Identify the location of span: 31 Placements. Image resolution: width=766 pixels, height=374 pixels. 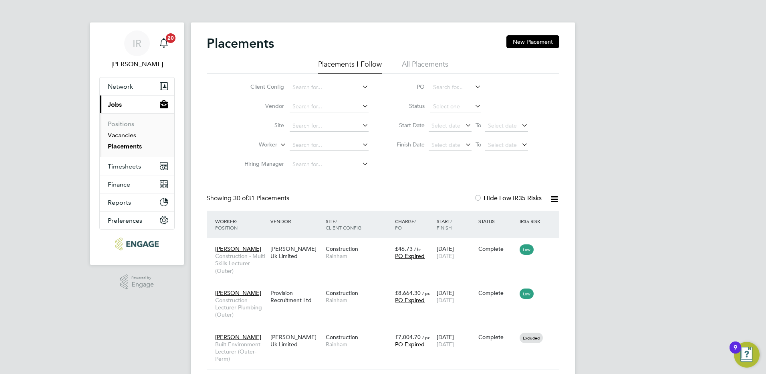
(261, 198).